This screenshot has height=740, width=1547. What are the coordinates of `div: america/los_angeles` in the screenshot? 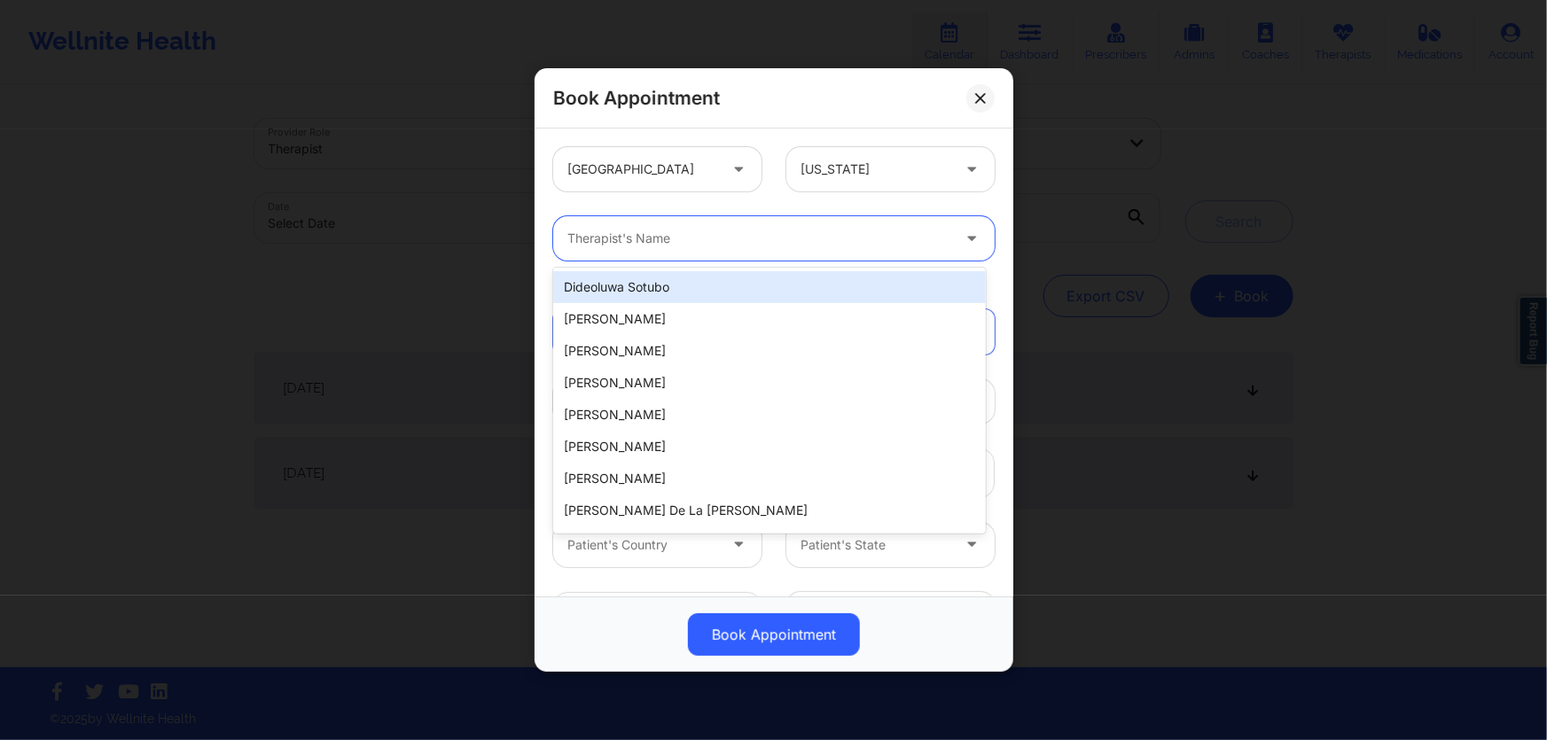 It's located at (875, 615).